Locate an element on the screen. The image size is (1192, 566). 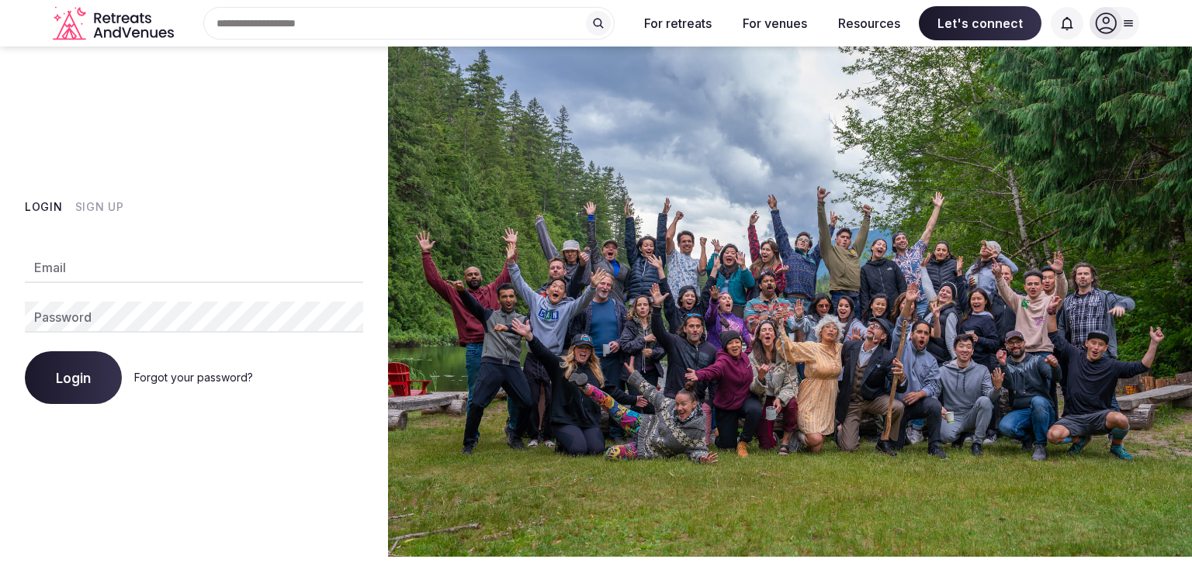
a: Visit the homepage is located at coordinates (115, 23).